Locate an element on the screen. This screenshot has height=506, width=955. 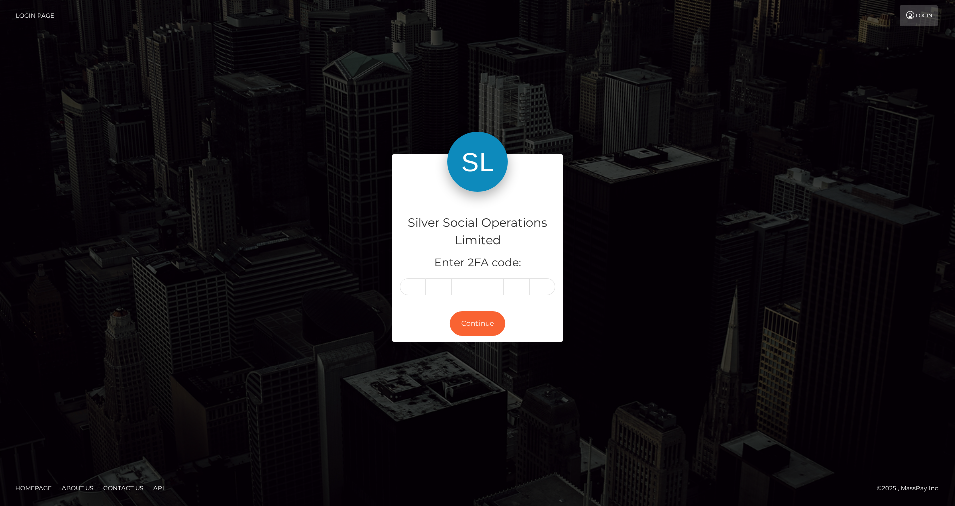
a: API is located at coordinates (159, 488).